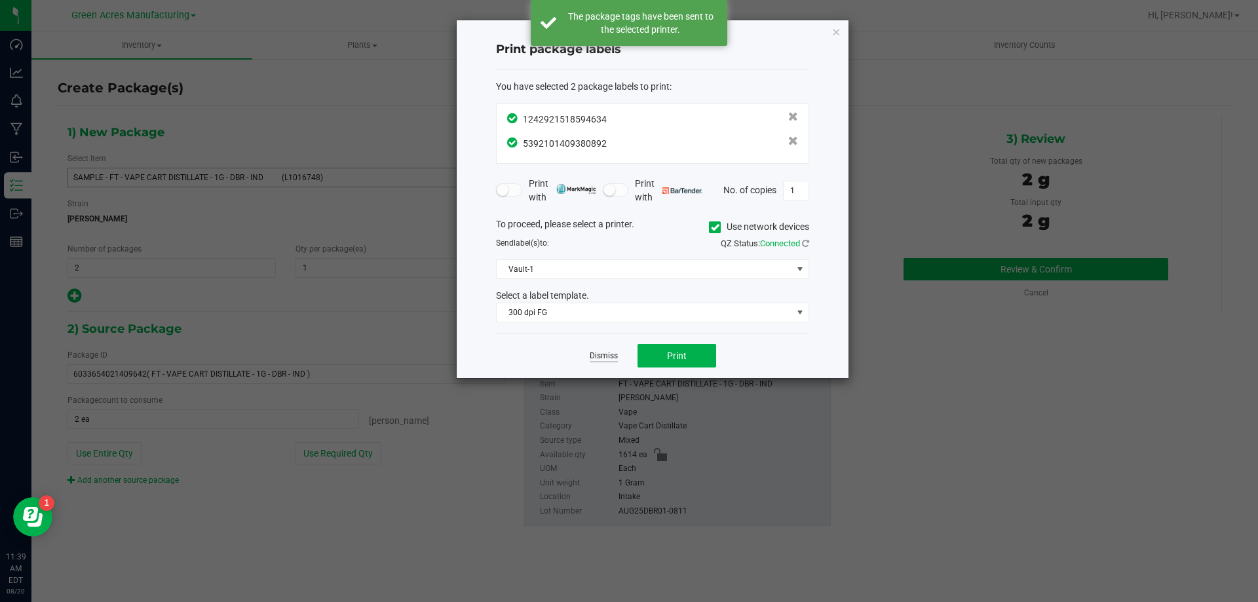  Describe the element at coordinates (749, 189) in the screenshot. I see `span: No. of copies` at that location.